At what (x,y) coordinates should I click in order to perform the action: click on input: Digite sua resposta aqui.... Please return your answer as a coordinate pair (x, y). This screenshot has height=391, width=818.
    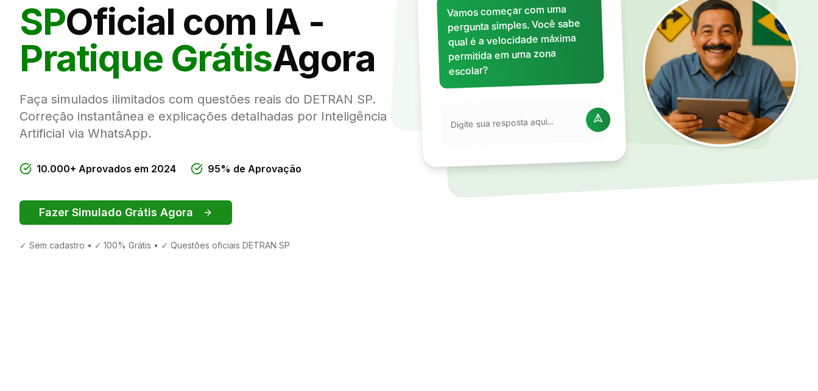
    Looking at the image, I should click on (514, 122).